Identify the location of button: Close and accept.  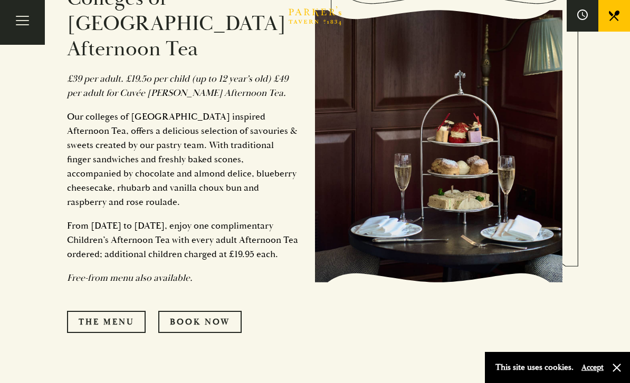
(616, 368).